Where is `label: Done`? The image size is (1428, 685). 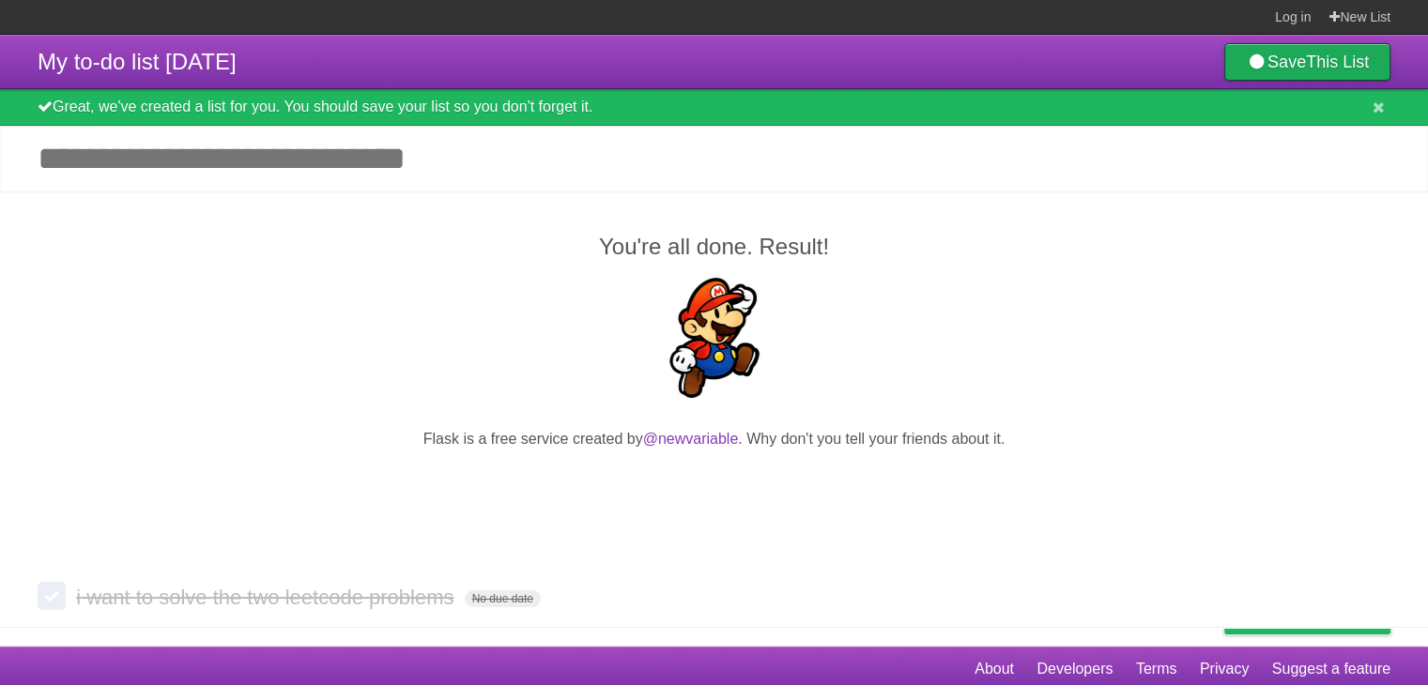
label: Done is located at coordinates (52, 596).